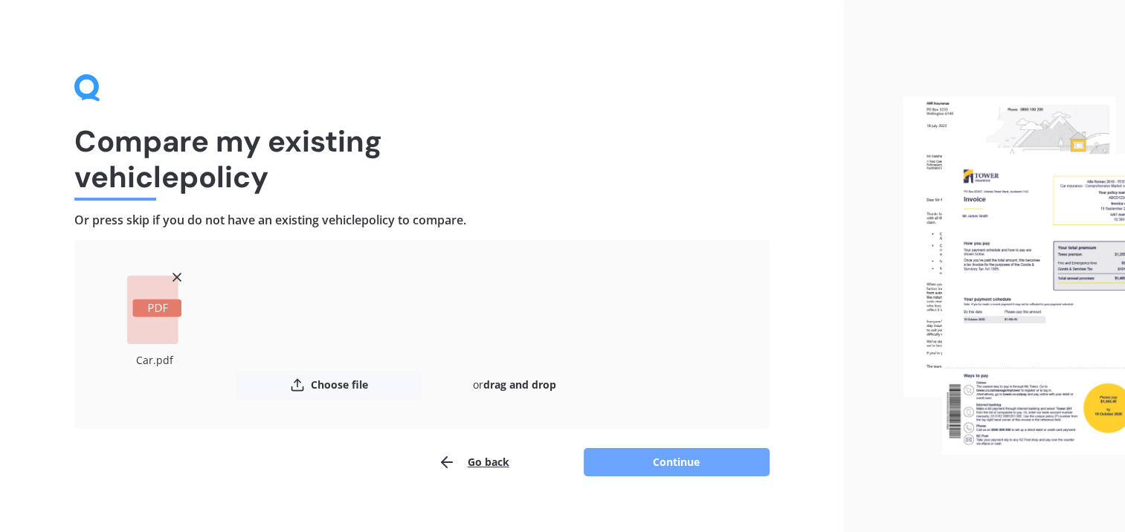 This screenshot has width=1125, height=532. I want to click on h4: Or press skip if you do not have an existing vehicle policy to compare., so click(422, 220).